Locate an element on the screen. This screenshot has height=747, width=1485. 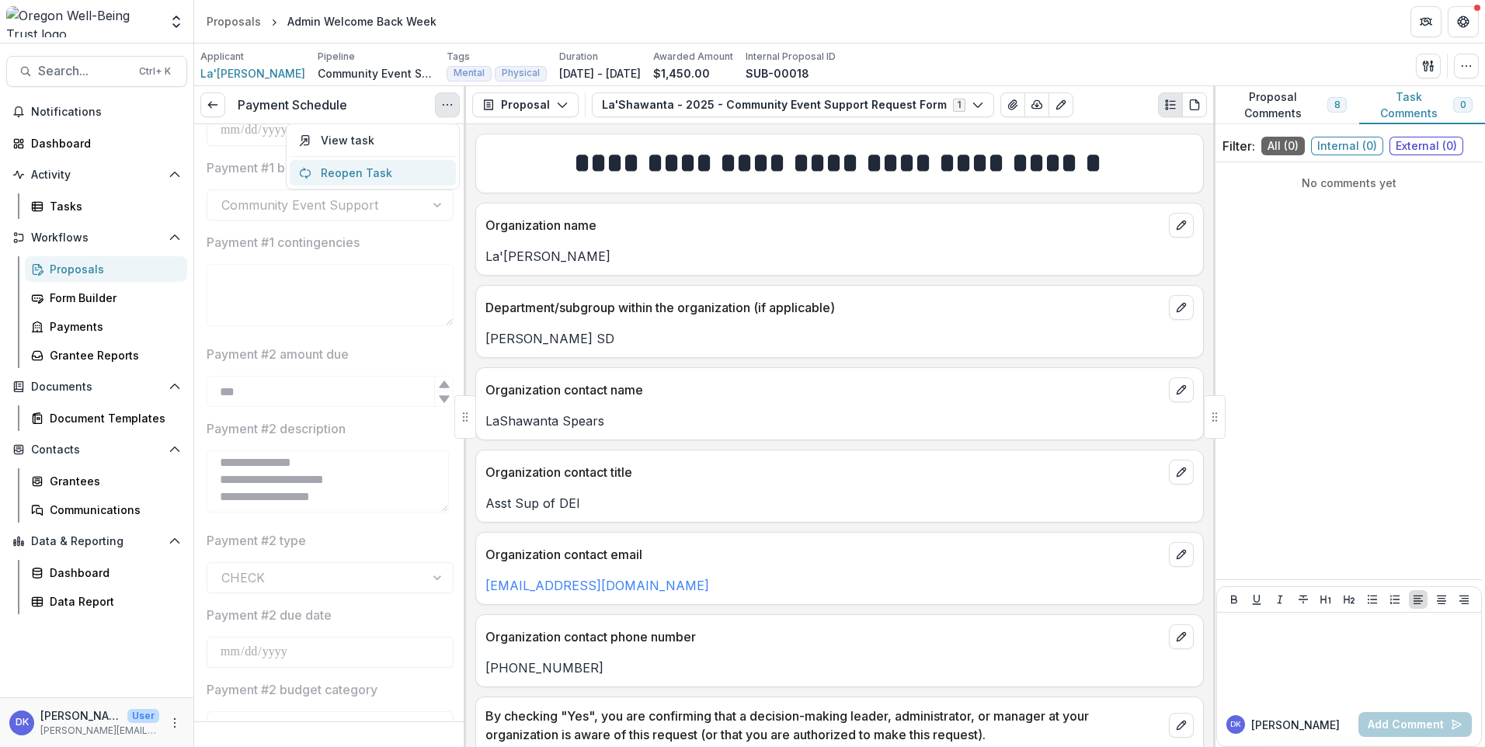
button: Open entity switcher is located at coordinates (176, 22).